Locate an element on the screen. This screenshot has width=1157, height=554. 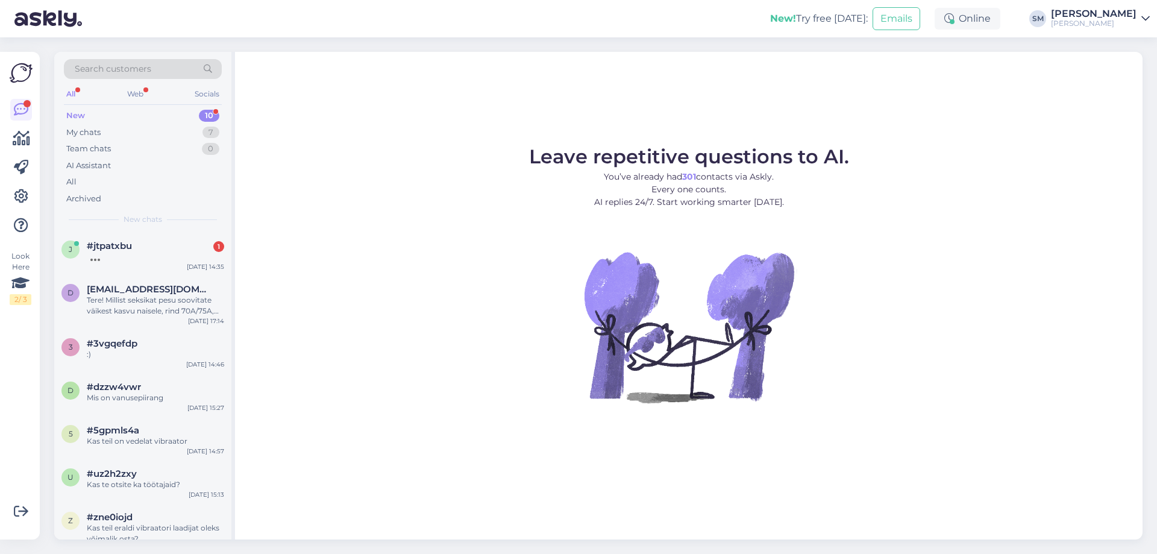
span: z is located at coordinates (71, 520).